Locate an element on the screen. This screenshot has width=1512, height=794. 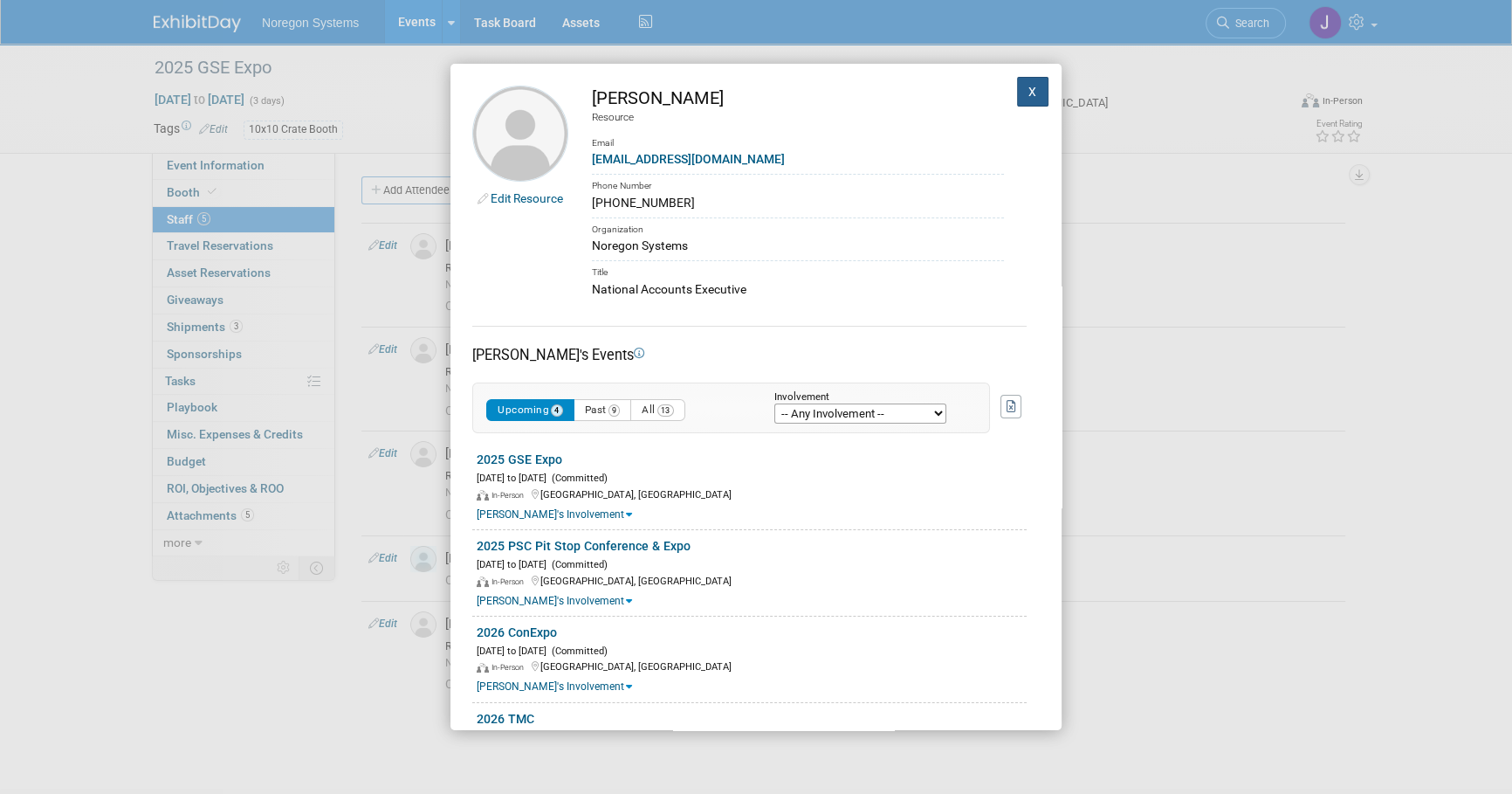
div: Organization is located at coordinates (798, 227).